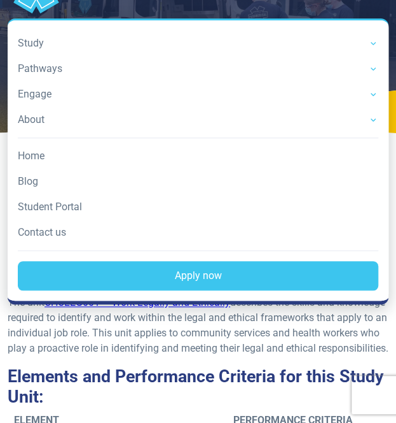  What do you see at coordinates (198, 156) in the screenshot?
I see `a: Home` at bounding box center [198, 156].